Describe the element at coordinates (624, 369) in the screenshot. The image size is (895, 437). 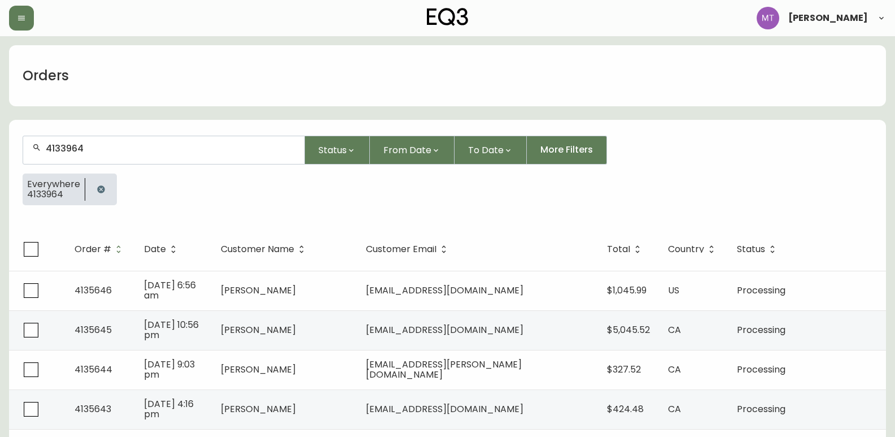
I see `span: $327.52` at that location.